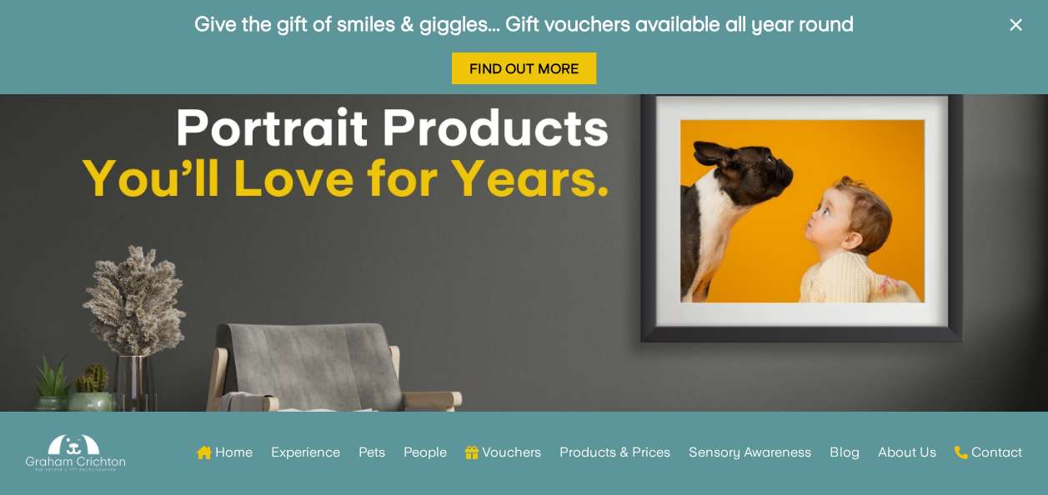 The height and width of the screenshot is (495, 1048). What do you see at coordinates (305, 453) in the screenshot?
I see `a: Experience` at bounding box center [305, 453].